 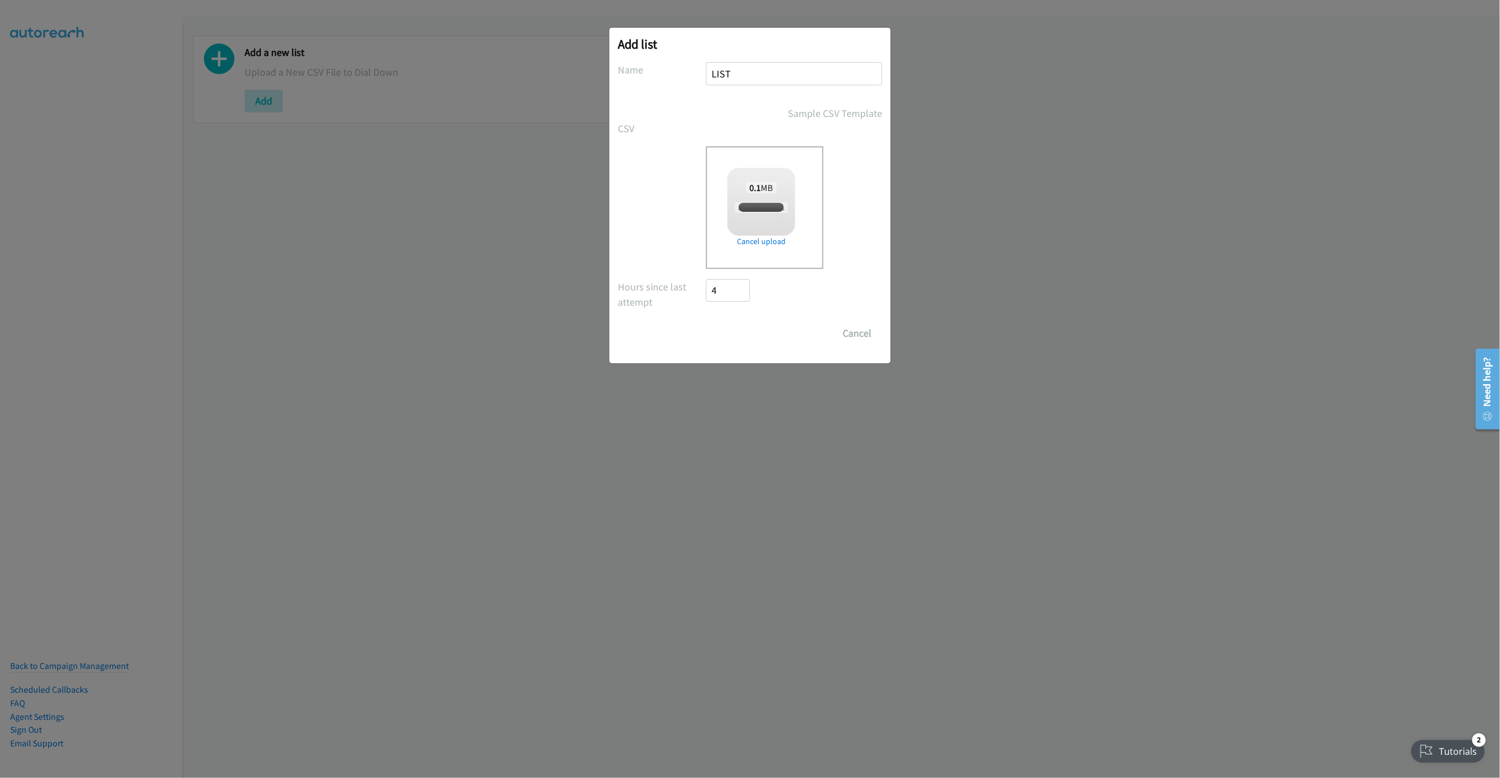 I want to click on a: Cancel upload, so click(x=761, y=241).